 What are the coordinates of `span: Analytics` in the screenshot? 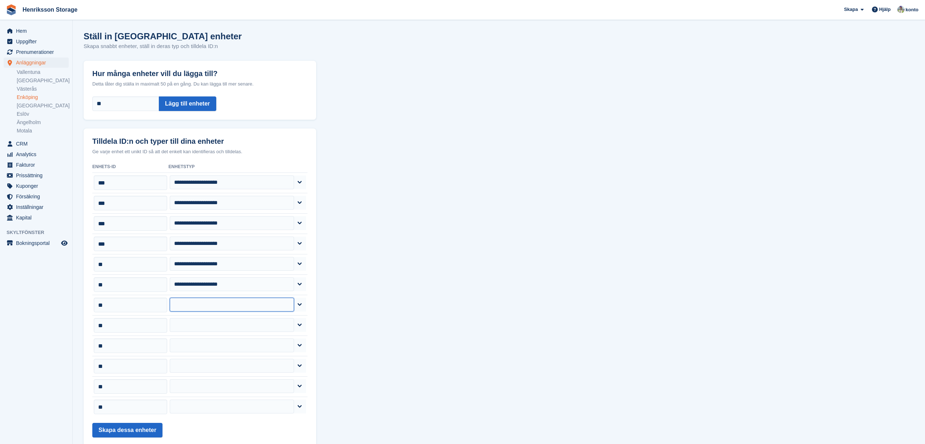 It's located at (38, 154).